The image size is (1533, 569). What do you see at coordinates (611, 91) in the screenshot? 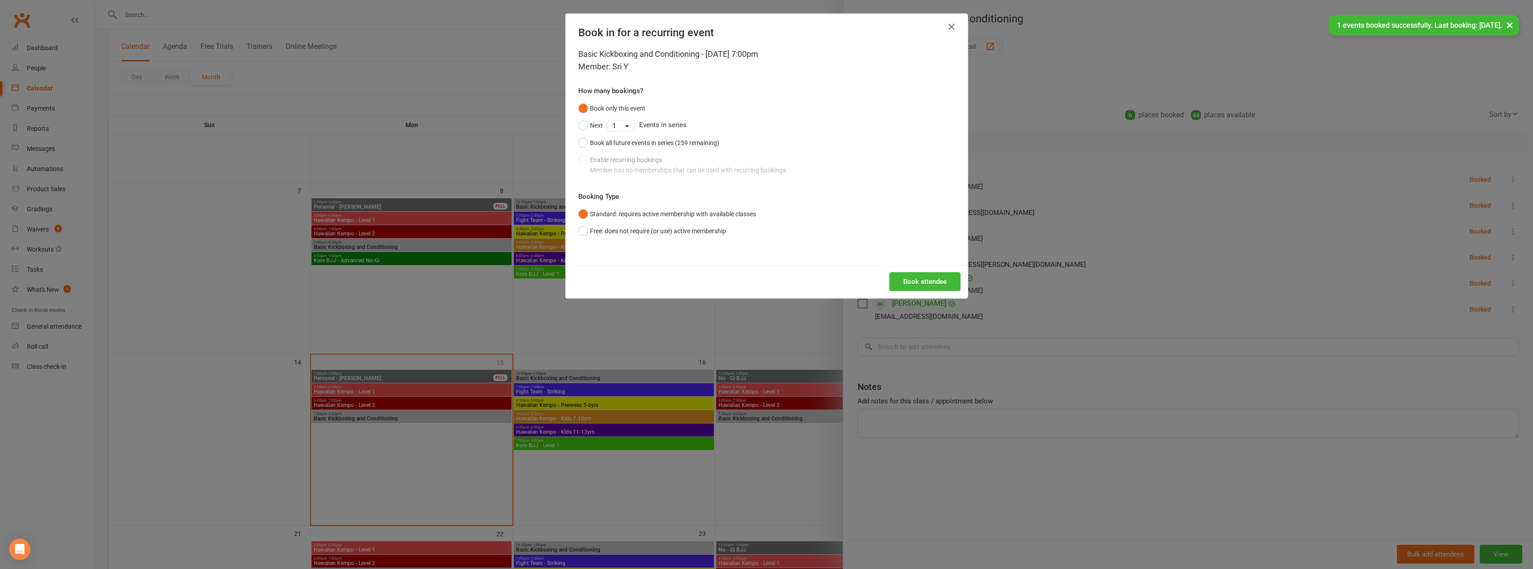
I see `label: How many bookings?` at bounding box center [611, 91].